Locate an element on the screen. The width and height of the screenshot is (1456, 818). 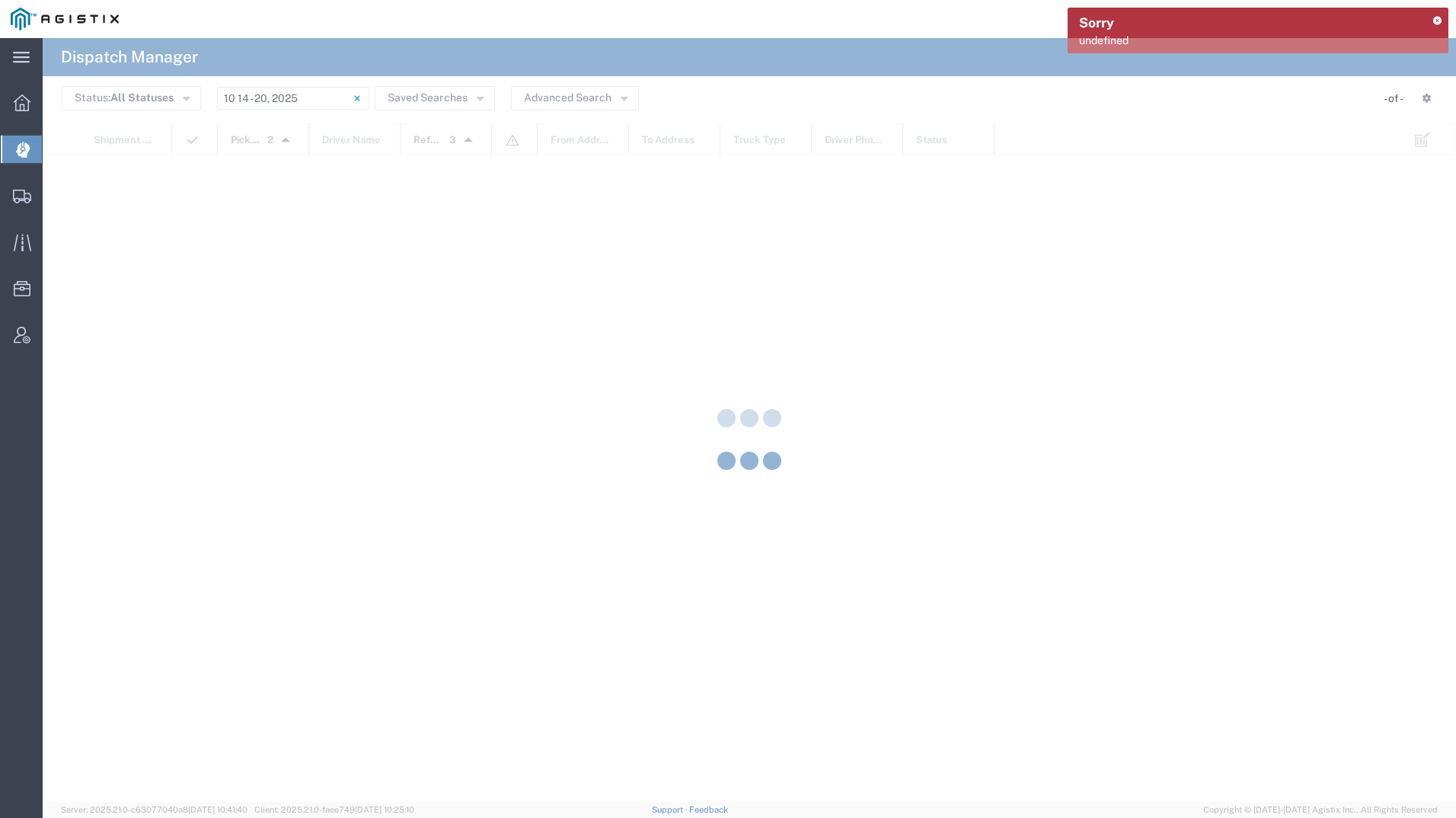
span: undefined is located at coordinates (1104, 40).